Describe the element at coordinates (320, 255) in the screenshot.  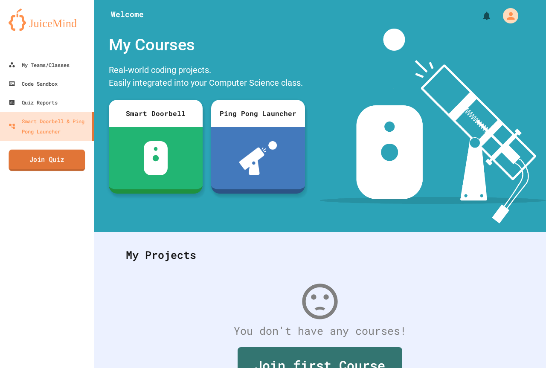
I see `div: My Projects` at that location.